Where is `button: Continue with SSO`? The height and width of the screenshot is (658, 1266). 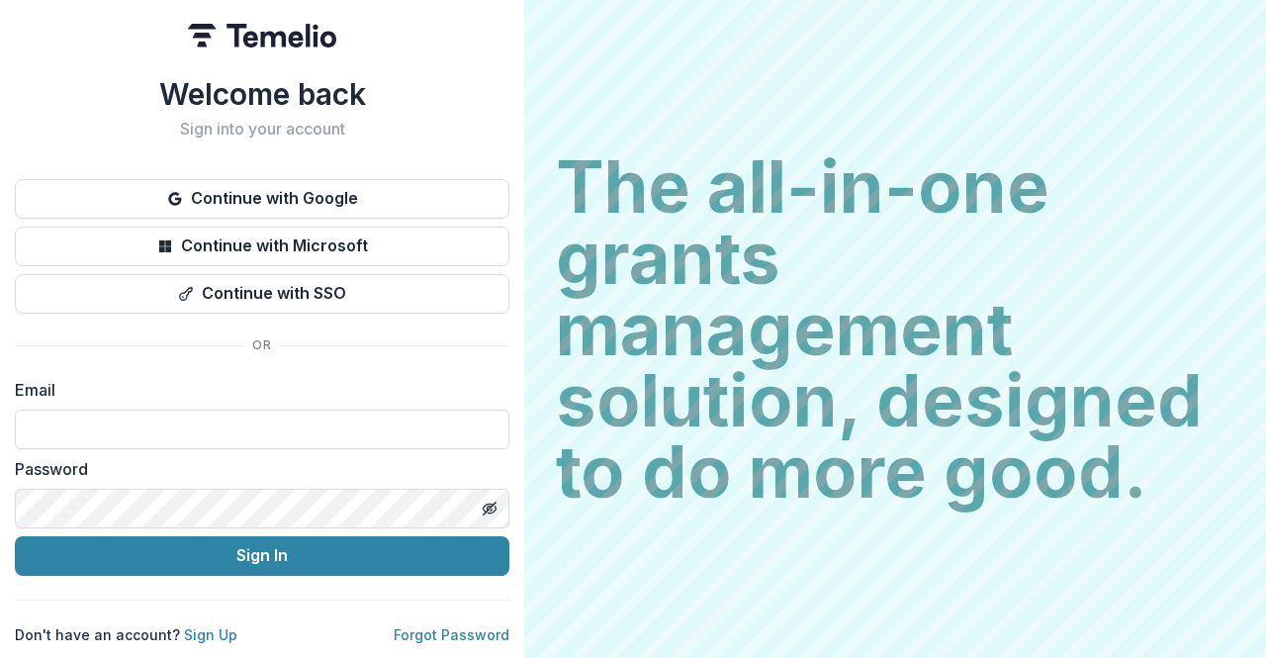 button: Continue with SSO is located at coordinates (262, 294).